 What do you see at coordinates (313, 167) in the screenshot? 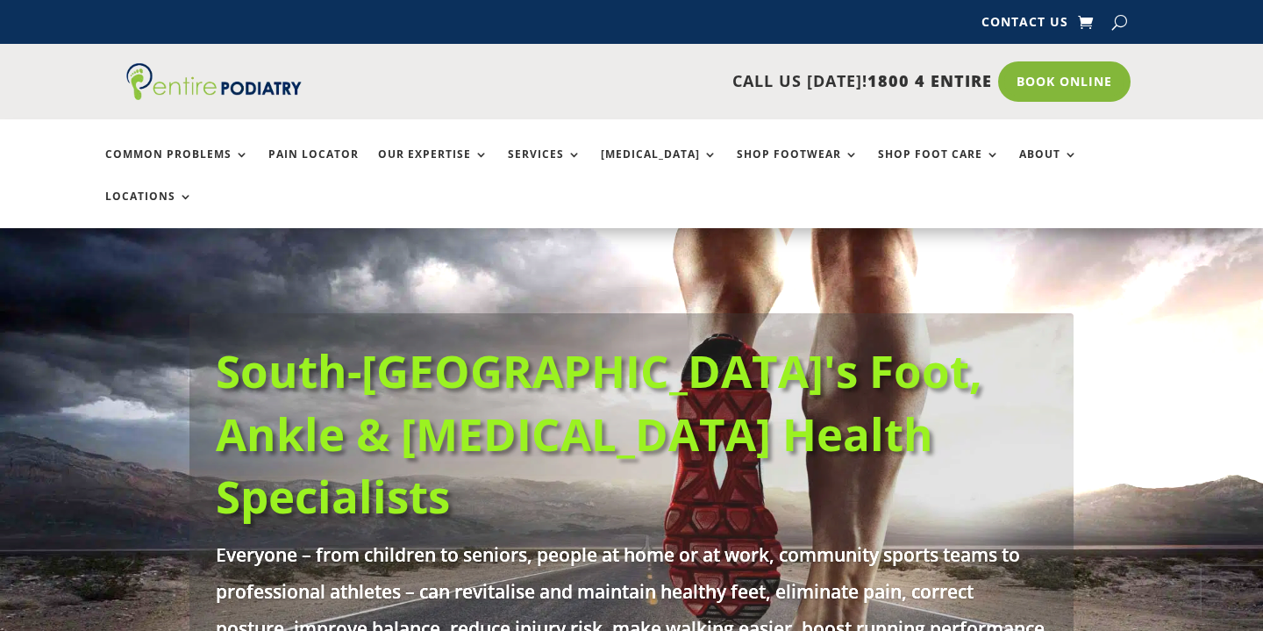
I see `a: Pain Locator` at bounding box center [313, 167].